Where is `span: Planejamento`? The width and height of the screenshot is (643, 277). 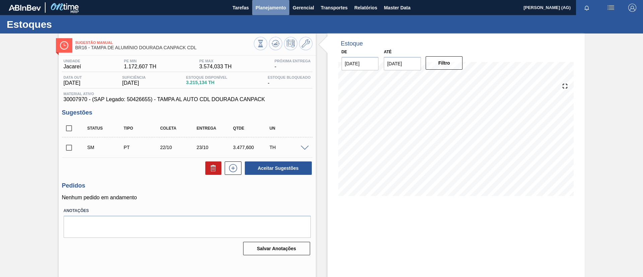 span: Planejamento is located at coordinates (271, 8).